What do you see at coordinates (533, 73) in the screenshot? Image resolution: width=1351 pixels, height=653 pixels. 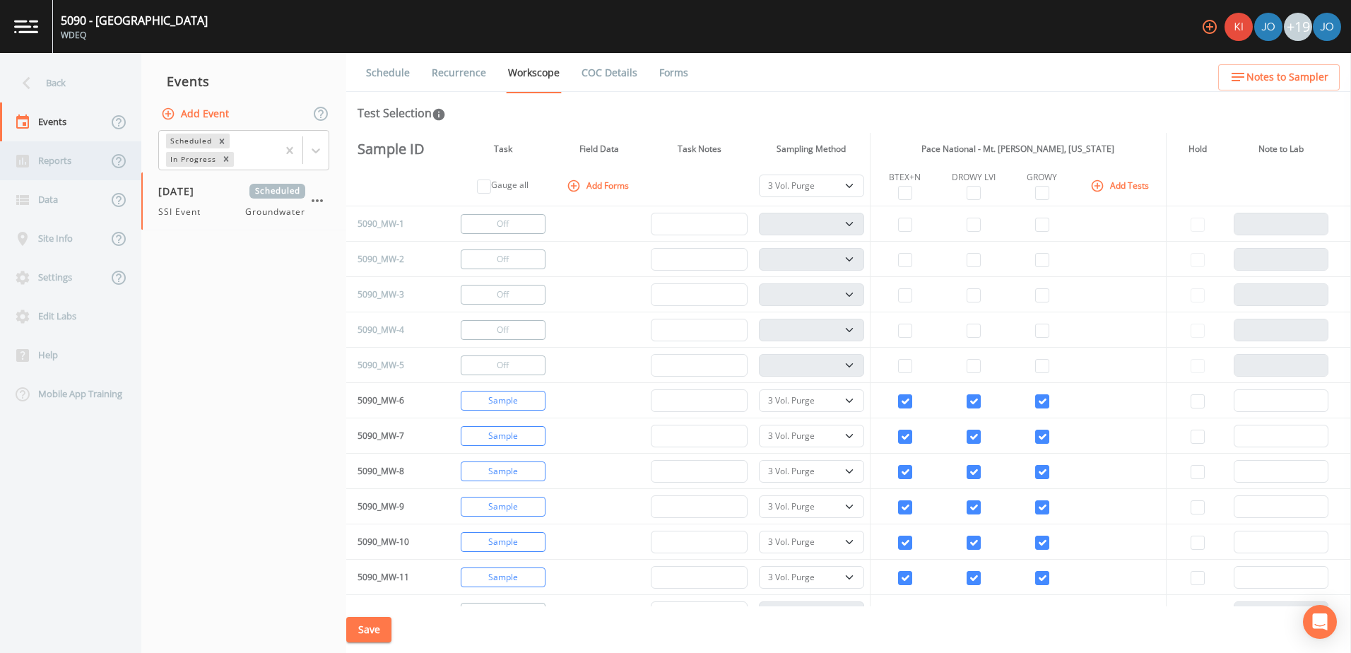 I see `a: Workscope` at bounding box center [533, 73].